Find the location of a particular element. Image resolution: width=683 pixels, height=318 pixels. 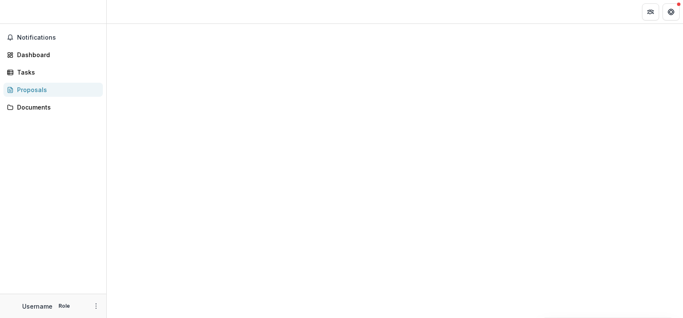

p: Role is located at coordinates (64, 306).